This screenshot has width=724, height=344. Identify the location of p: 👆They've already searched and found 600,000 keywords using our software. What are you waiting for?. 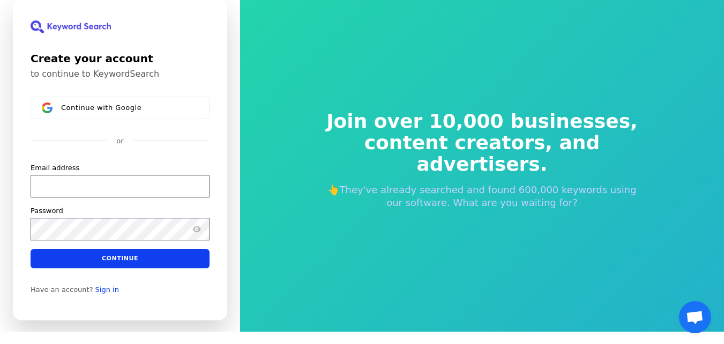
(483, 196).